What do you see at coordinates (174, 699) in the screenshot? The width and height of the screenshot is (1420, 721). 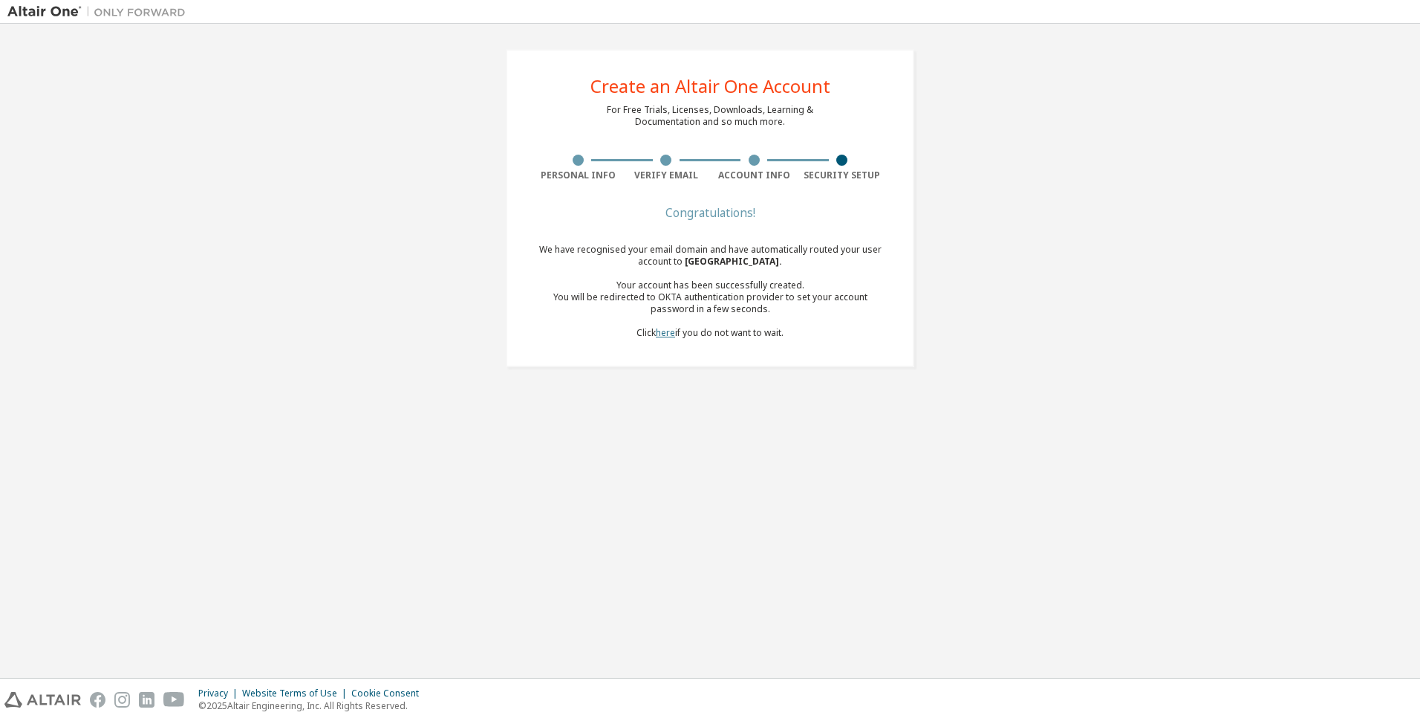 I see `img: youtube.svg` at bounding box center [174, 699].